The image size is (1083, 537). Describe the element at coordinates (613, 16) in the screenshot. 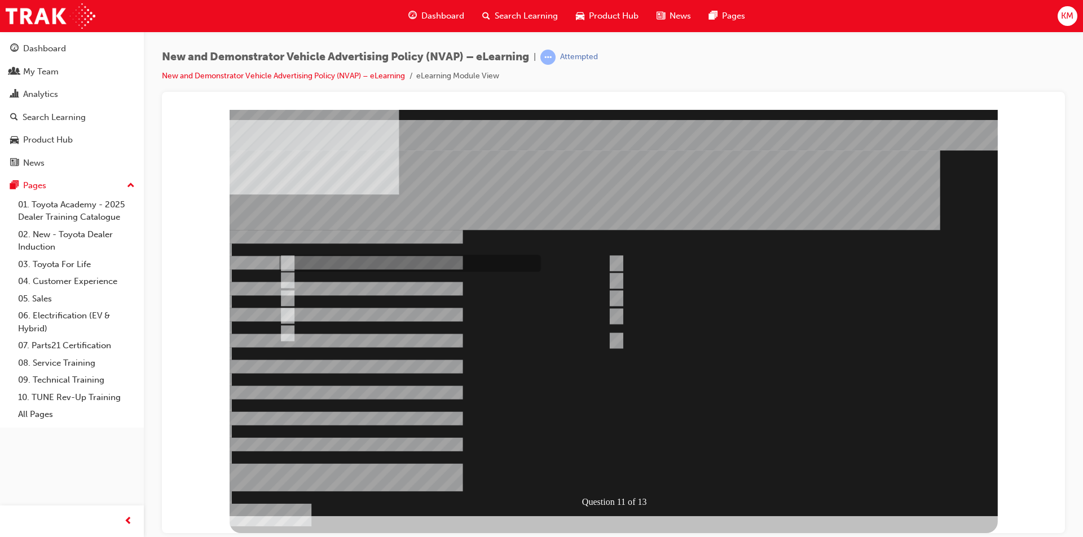

I see `span: Product Hub` at that location.